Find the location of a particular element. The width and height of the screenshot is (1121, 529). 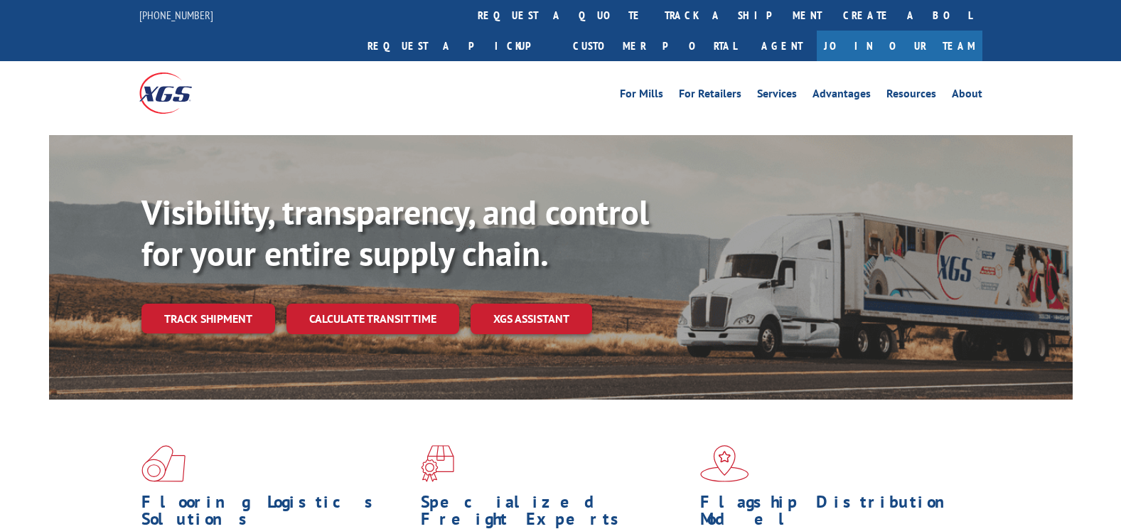

a: Track shipment is located at coordinates (208, 318).